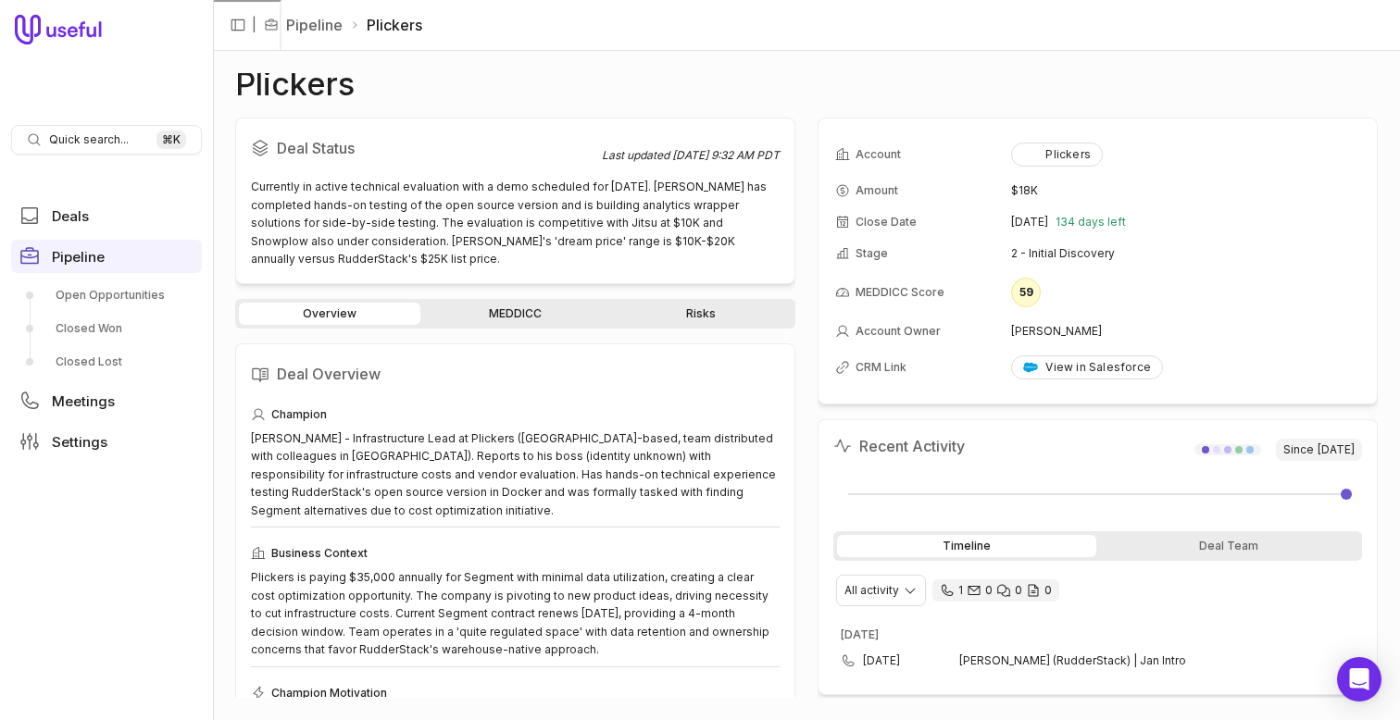  I want to click on div: Pipeline submenu, so click(106, 329).